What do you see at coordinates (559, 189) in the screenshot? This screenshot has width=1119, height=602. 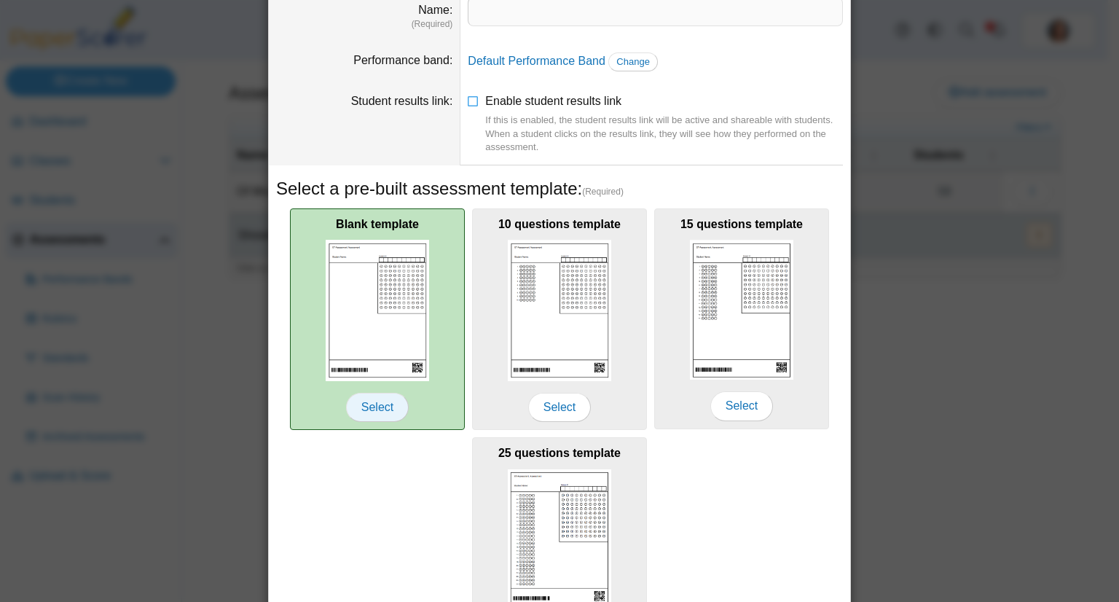 I see `h5: Select a pre-built assessment template:` at bounding box center [559, 189].